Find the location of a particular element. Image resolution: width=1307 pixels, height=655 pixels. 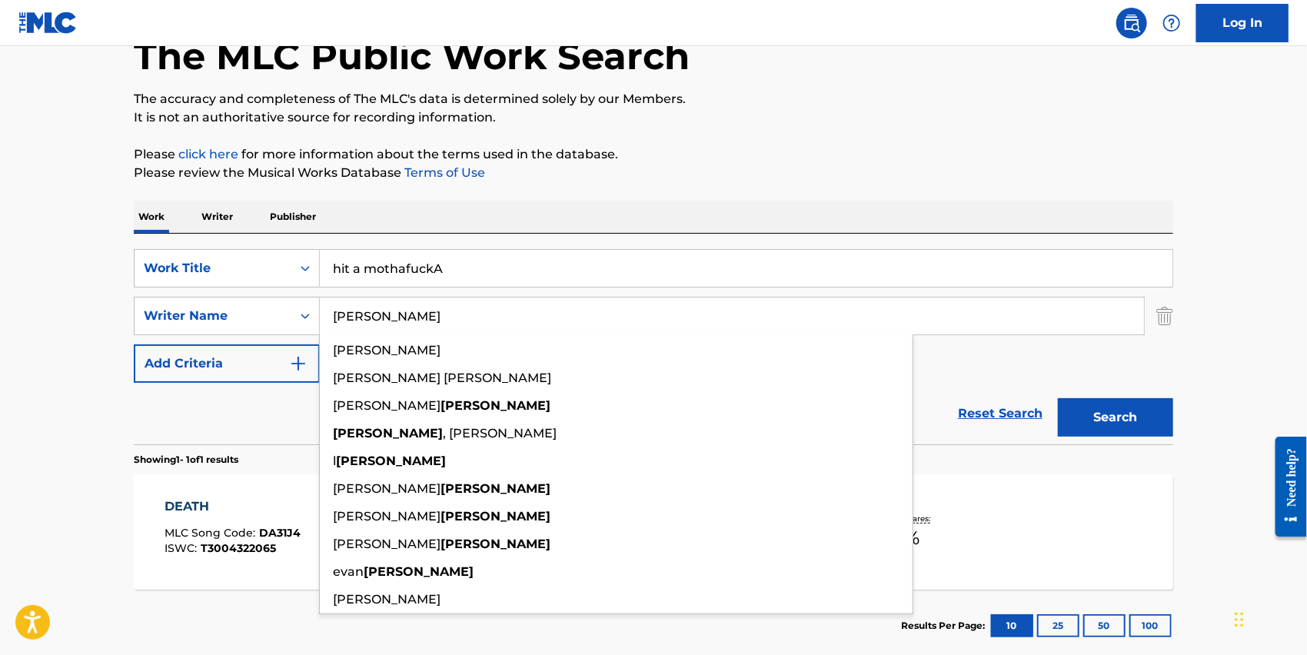

button: 10 is located at coordinates (1012, 626).